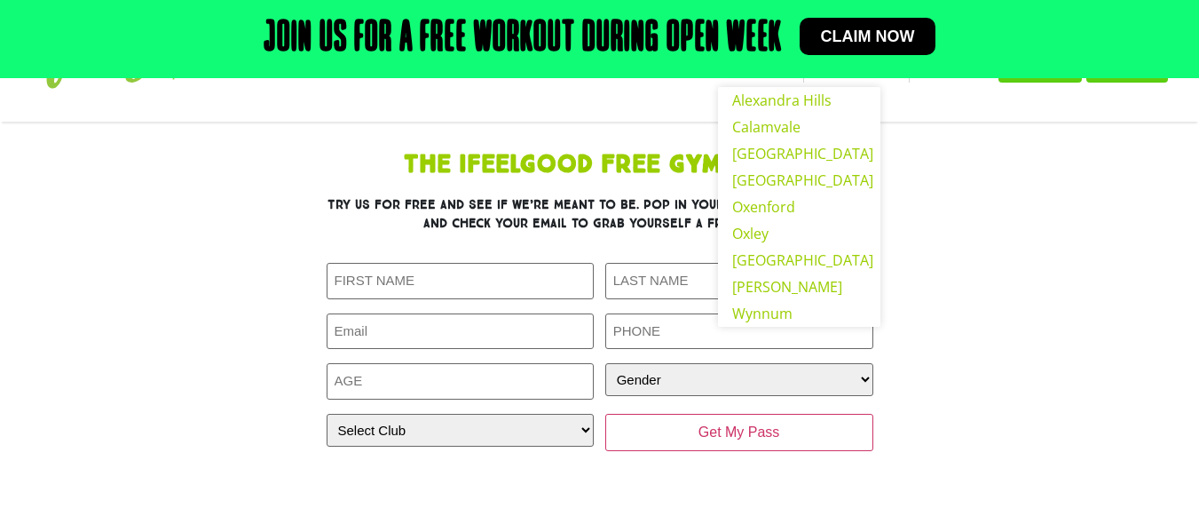 This screenshot has width=1199, height=532. I want to click on input: AGE, so click(461, 381).